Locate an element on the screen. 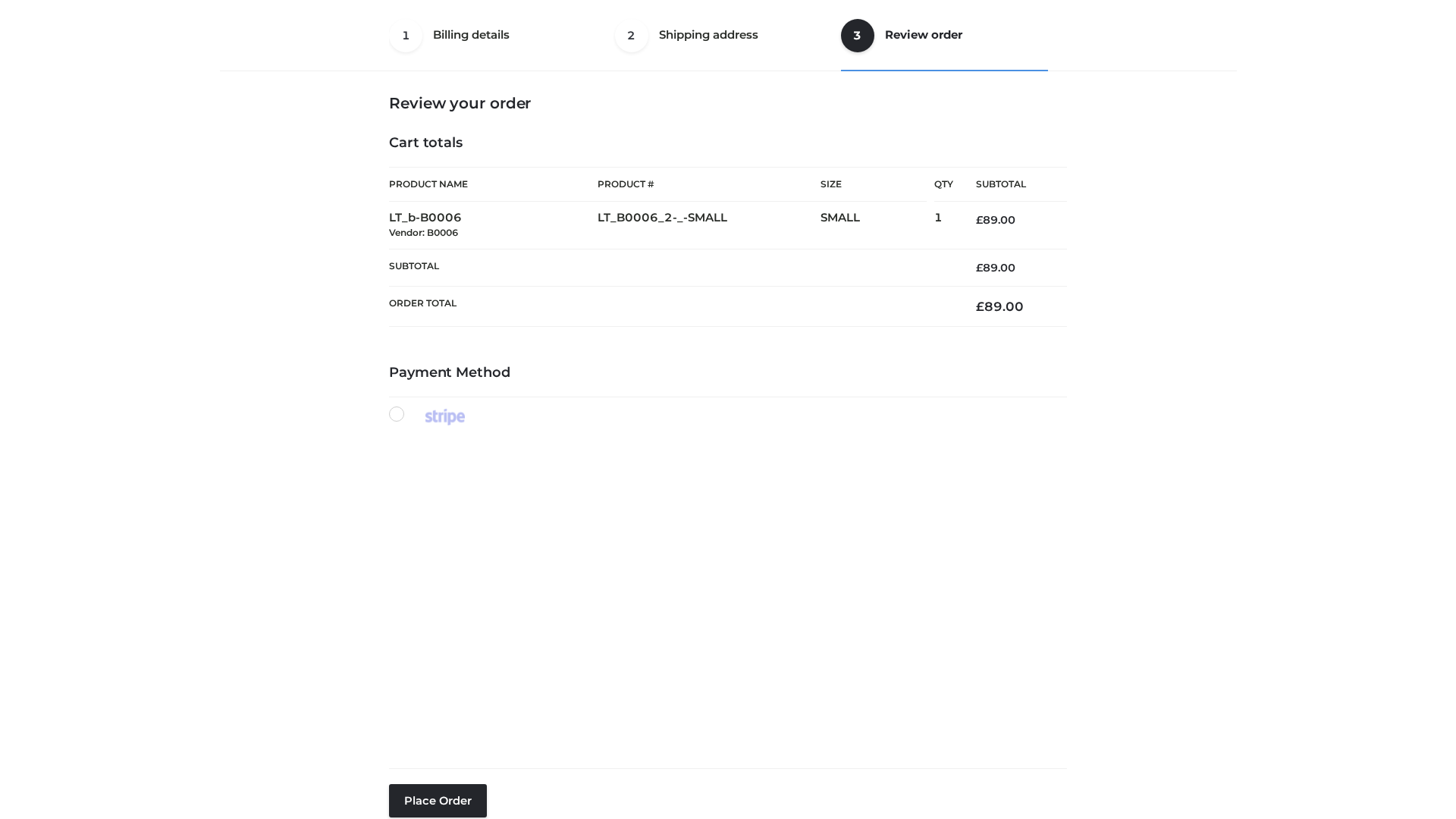  th: Order Total is located at coordinates (671, 307).